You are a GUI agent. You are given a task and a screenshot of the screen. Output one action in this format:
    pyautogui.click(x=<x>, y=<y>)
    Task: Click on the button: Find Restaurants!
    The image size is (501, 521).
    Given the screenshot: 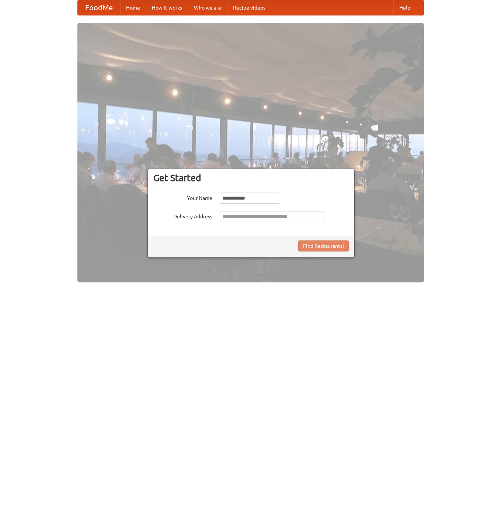 What is the action you would take?
    pyautogui.click(x=323, y=246)
    